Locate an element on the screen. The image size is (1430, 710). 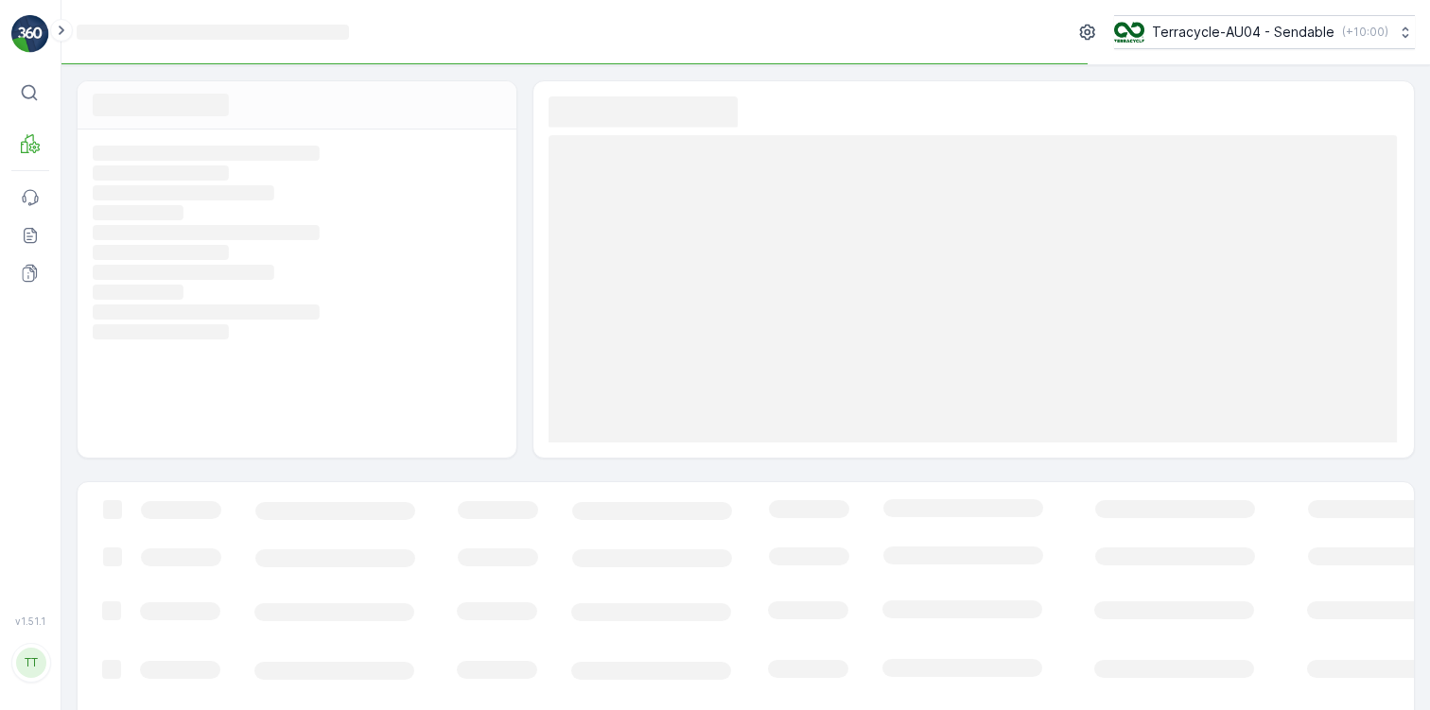
div: TT is located at coordinates (31, 663).